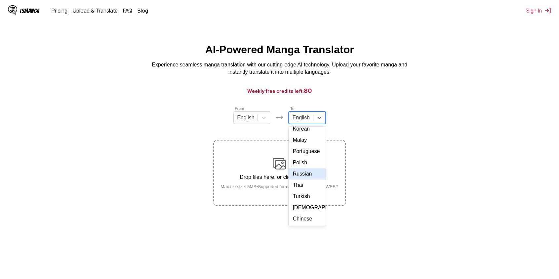 This screenshot has height=279, width=559. I want to click on div: Portuguese, so click(307, 151).